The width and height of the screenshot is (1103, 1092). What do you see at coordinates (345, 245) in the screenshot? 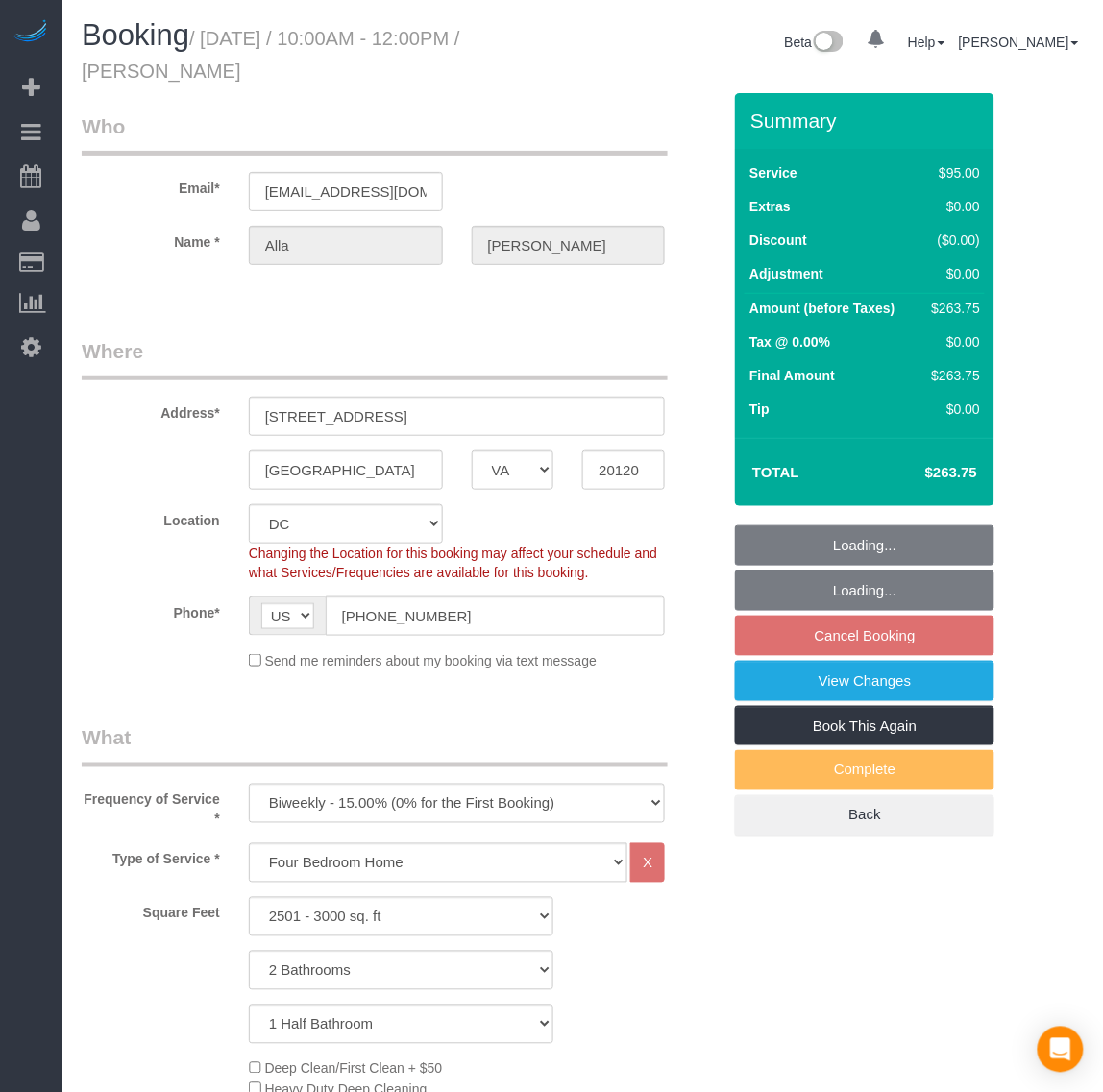
I see `input: First Name*` at bounding box center [345, 245].